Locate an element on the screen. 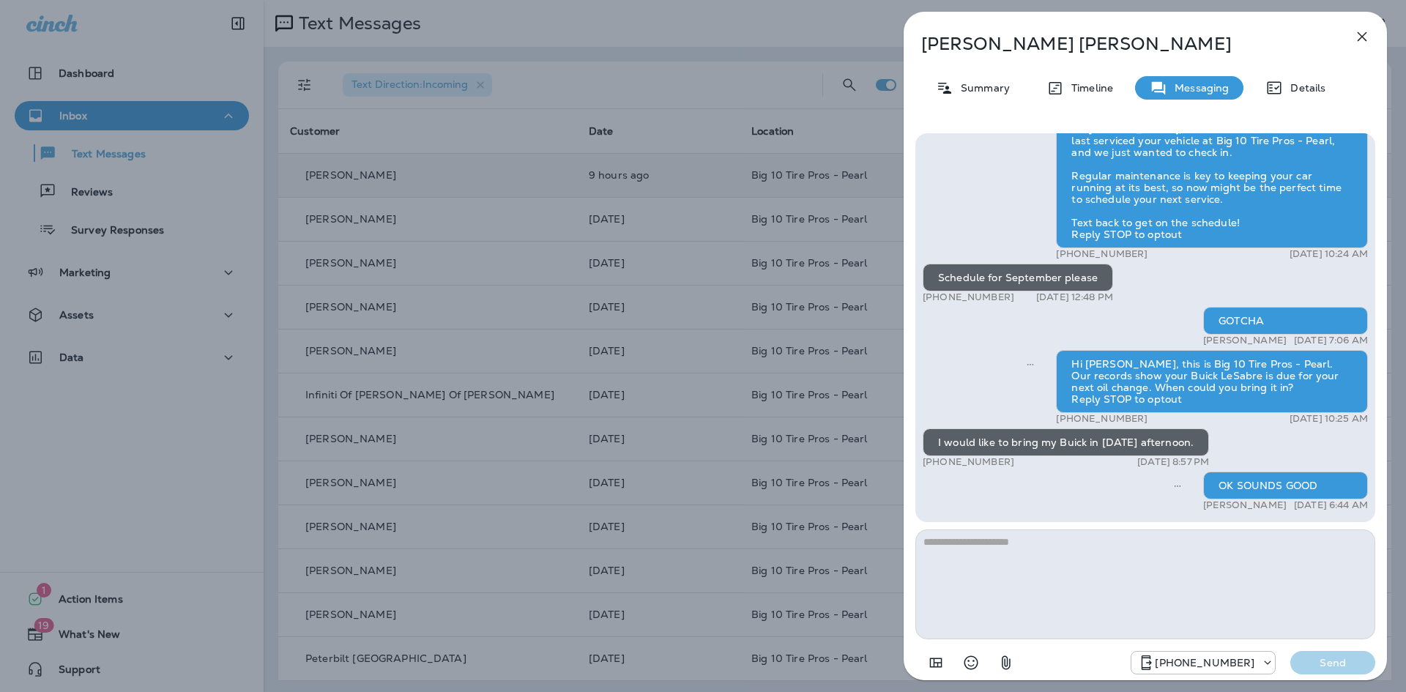 Image resolution: width=1406 pixels, height=692 pixels. p: Details is located at coordinates (1305, 88).